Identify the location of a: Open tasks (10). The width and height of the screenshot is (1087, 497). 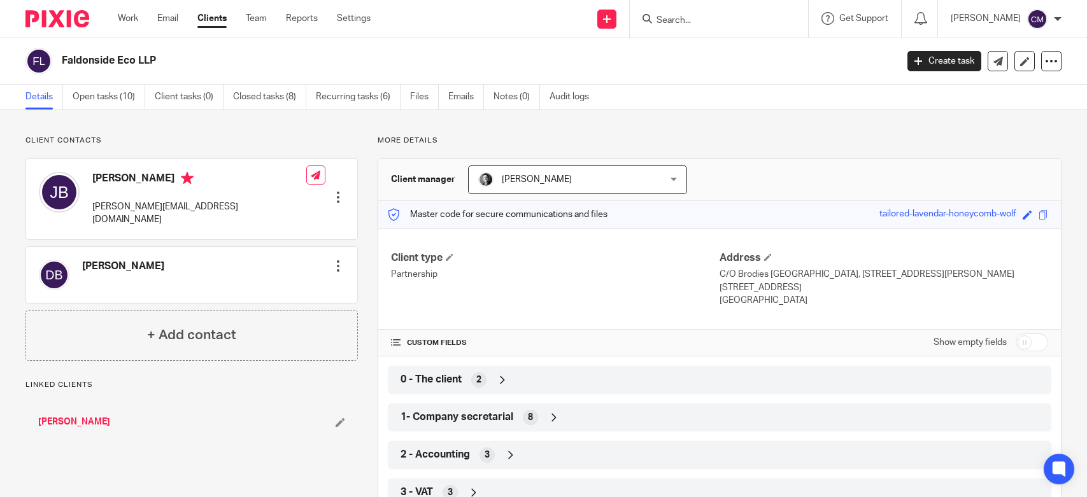
(109, 97).